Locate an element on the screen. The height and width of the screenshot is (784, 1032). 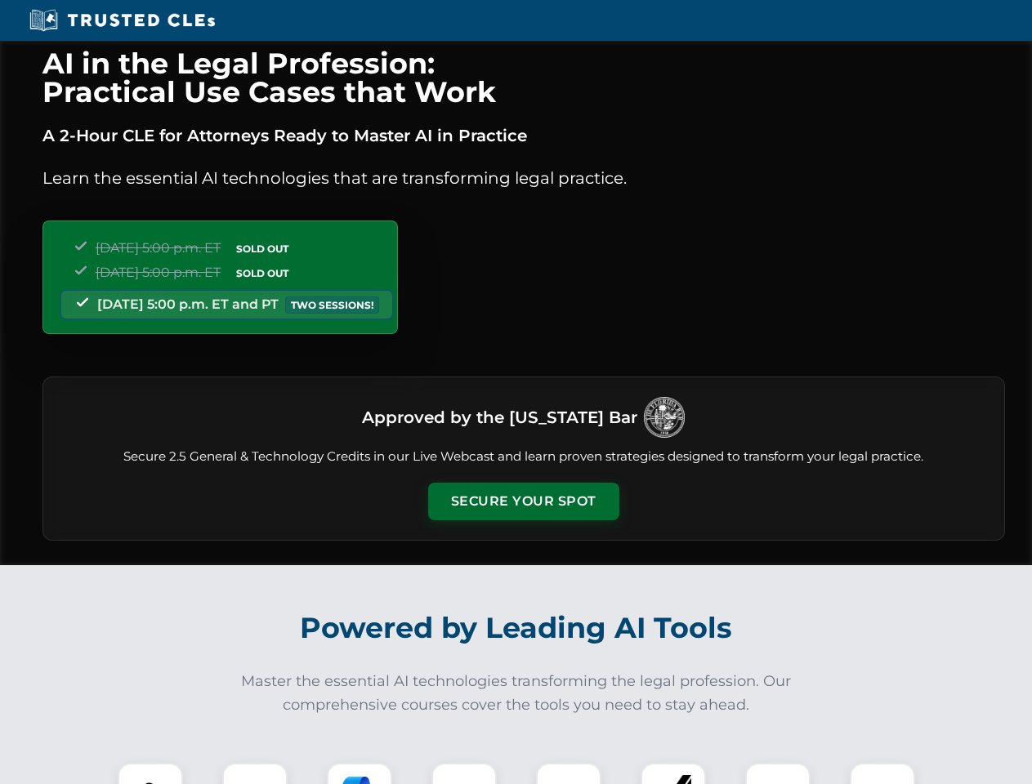
button: Secure Your Spot is located at coordinates (524, 502).